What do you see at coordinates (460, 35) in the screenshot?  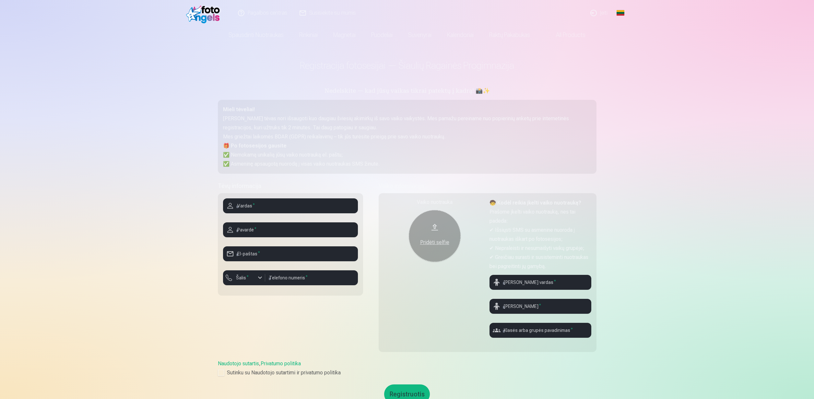 I see `a: Kalendoriai` at bounding box center [460, 35].